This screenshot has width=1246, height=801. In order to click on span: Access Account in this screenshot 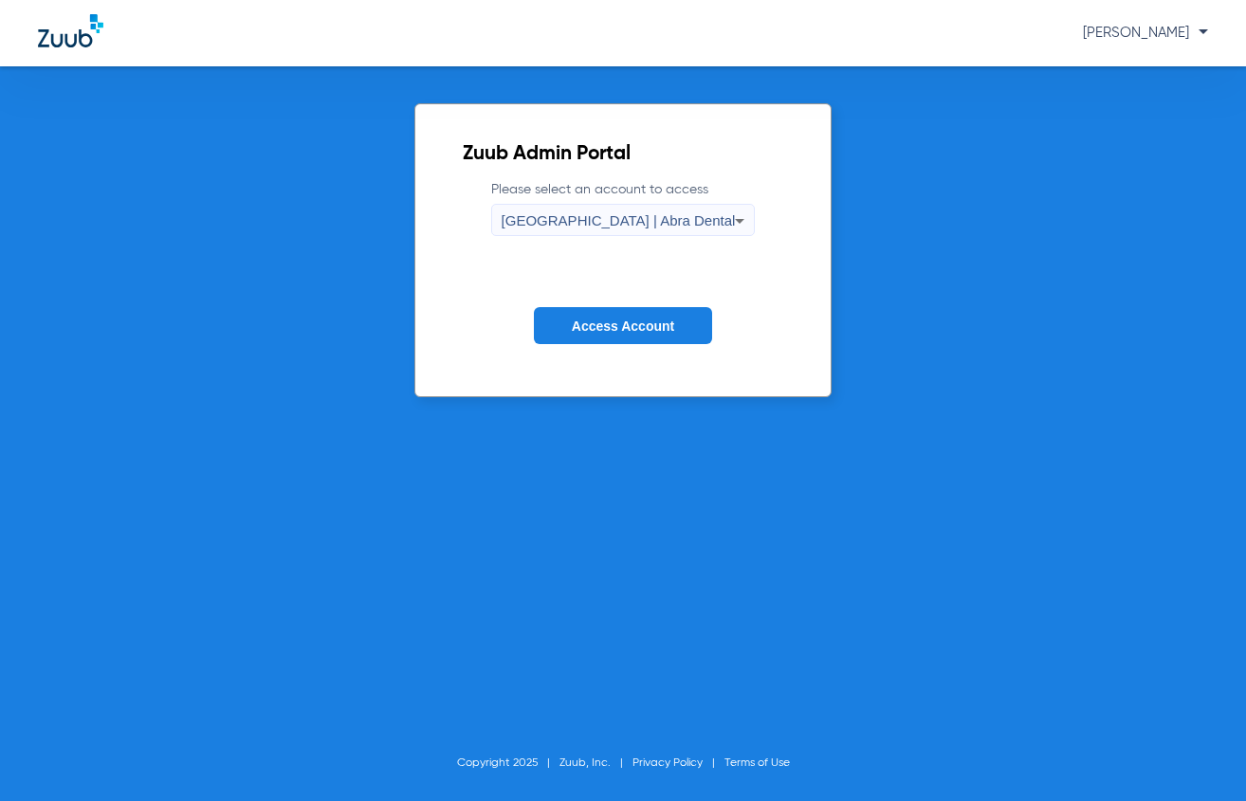, I will do `click(623, 326)`.